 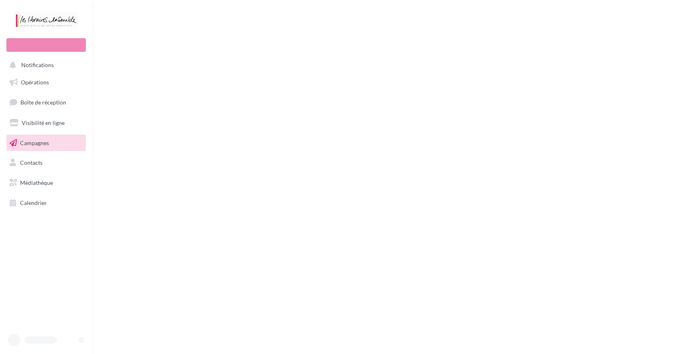 I want to click on a: Médiathèque, so click(x=46, y=183).